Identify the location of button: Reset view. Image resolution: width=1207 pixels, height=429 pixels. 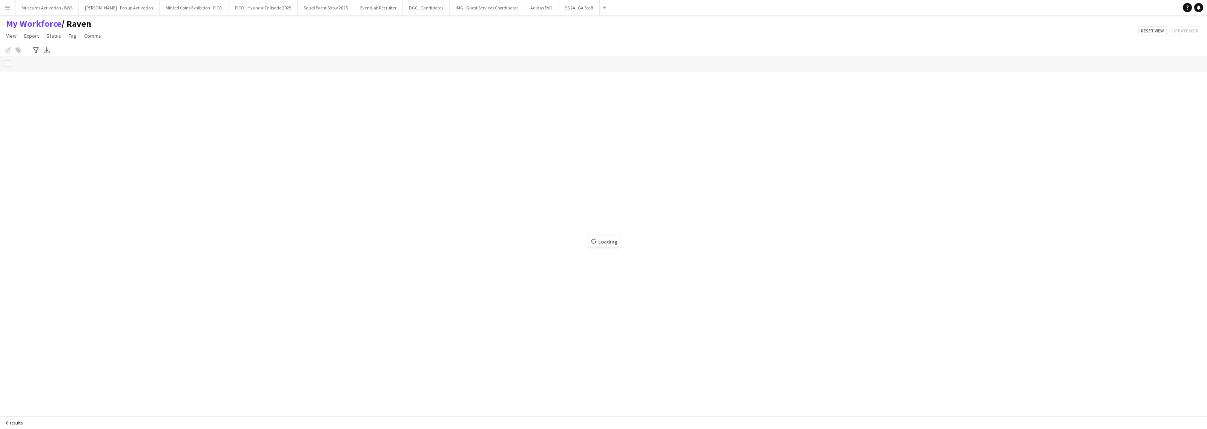
(1152, 31).